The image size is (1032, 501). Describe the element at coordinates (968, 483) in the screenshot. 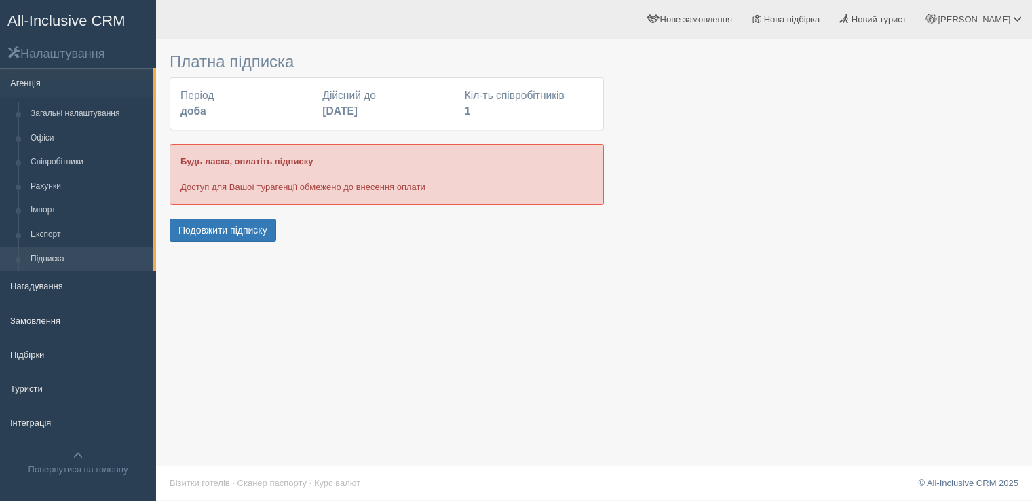

I see `a: © All-Inclusive CRM 2025` at that location.